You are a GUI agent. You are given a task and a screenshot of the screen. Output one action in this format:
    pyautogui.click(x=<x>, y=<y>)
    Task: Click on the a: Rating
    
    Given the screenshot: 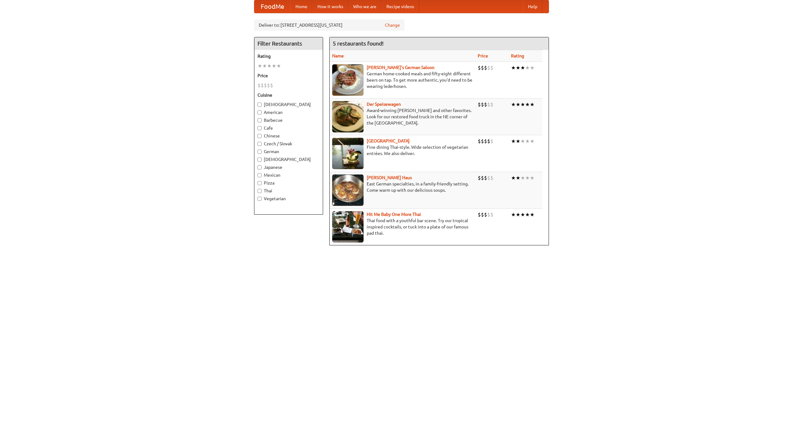 What is the action you would take?
    pyautogui.click(x=518, y=56)
    